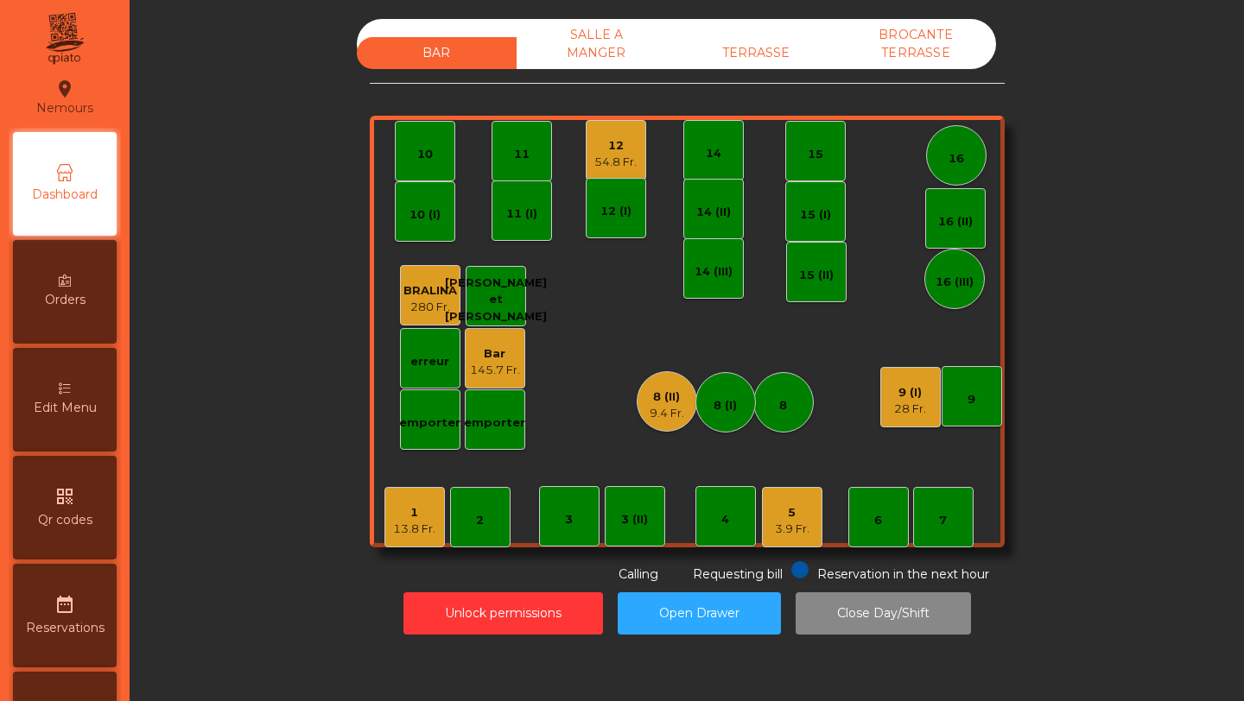 This screenshot has width=1244, height=701. What do you see at coordinates (425, 215) in the screenshot?
I see `div: 10 (I)` at bounding box center [425, 215].